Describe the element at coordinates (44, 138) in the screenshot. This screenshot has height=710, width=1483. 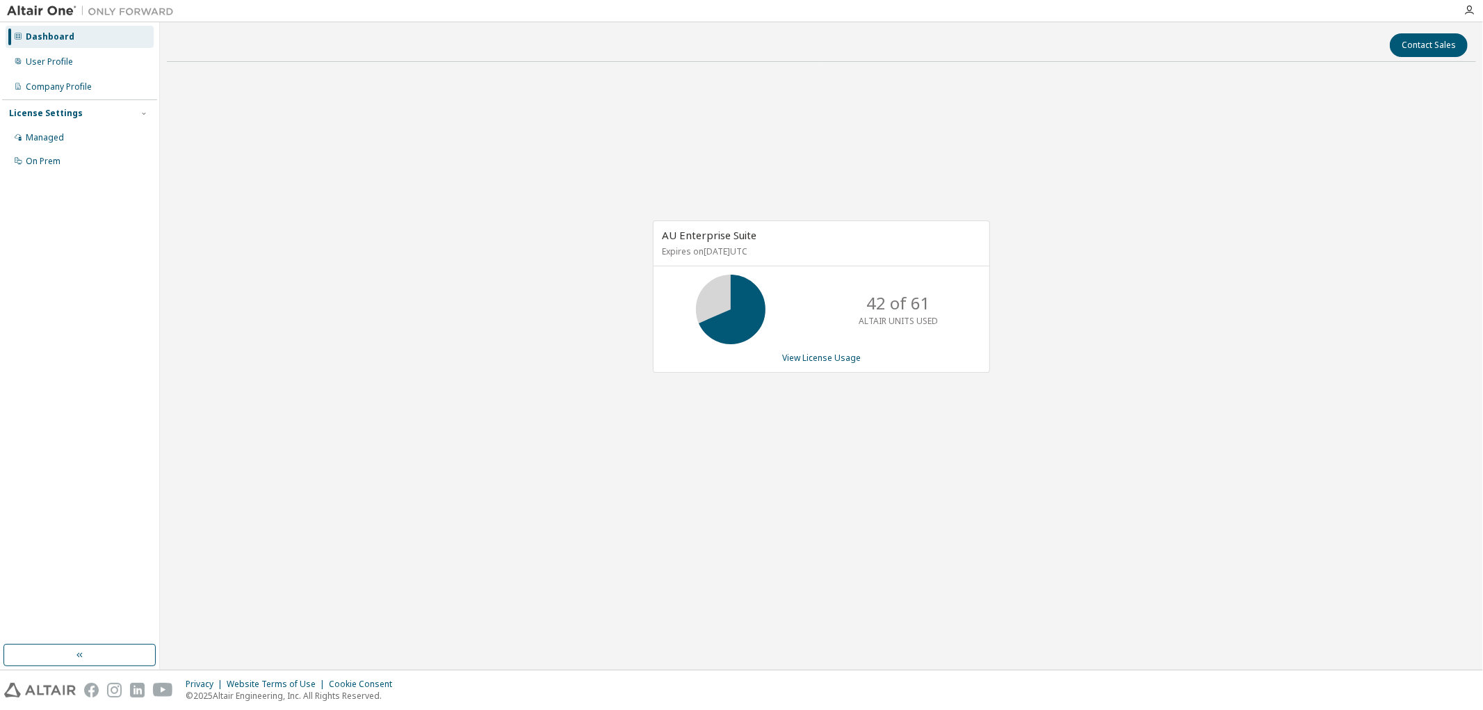
I see `div: Managed` at that location.